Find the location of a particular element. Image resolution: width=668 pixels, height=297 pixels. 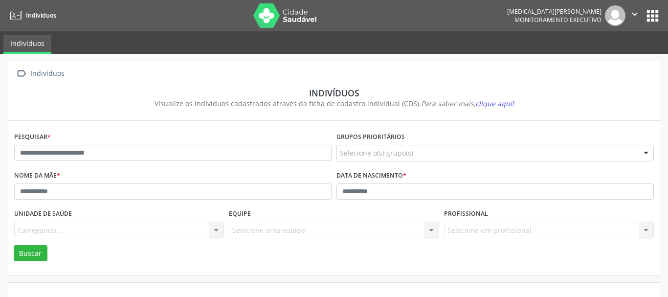

label: Profissional is located at coordinates (466, 214).